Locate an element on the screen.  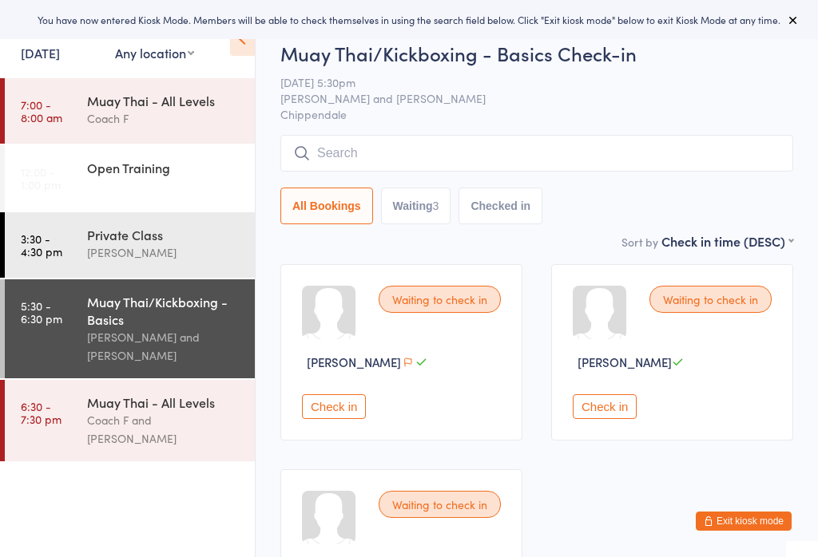
time: 6:30 - 7:30 pm is located at coordinates (41, 413).